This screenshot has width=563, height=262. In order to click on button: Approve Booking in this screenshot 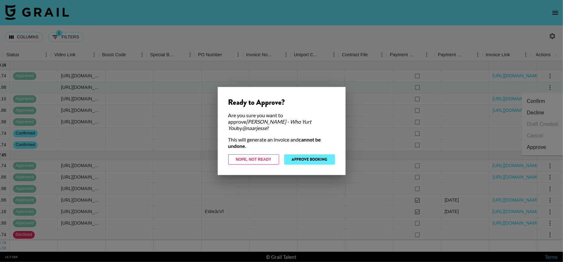, I will do `click(309, 159)`.